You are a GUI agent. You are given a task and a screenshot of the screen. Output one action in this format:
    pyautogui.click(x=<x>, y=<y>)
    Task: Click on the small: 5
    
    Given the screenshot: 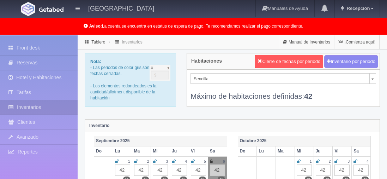 What is the action you would take?
    pyautogui.click(x=205, y=161)
    